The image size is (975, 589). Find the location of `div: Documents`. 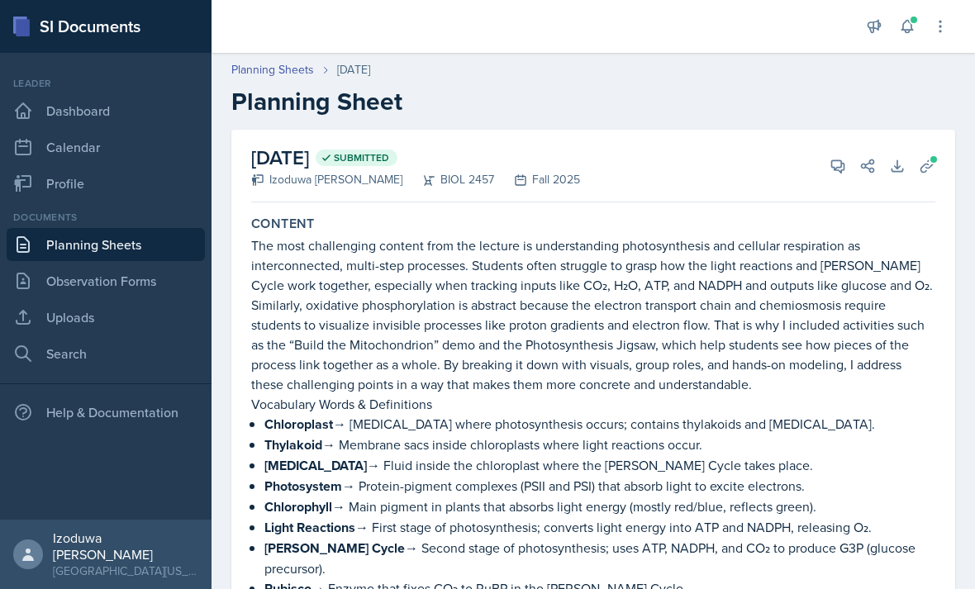

div: Documents is located at coordinates (106, 217).